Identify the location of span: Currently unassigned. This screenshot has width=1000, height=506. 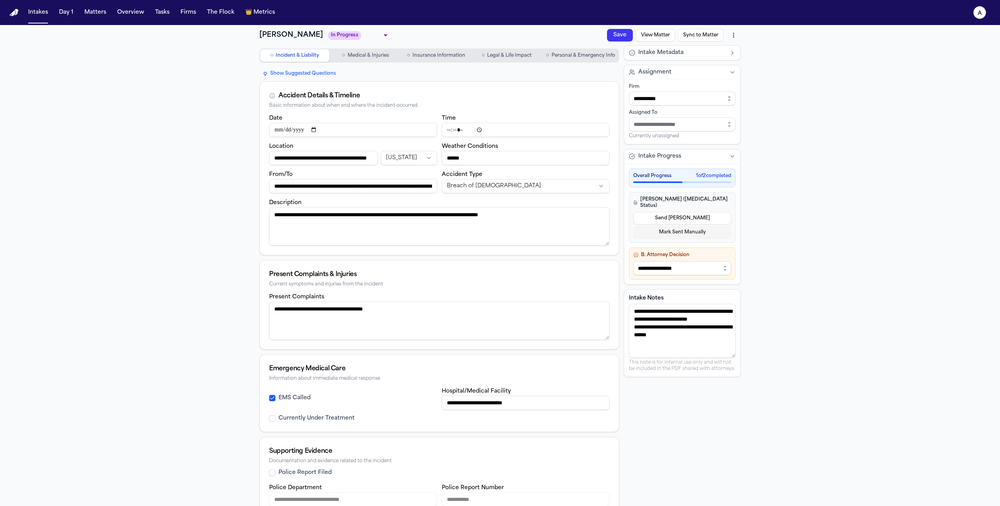
(654, 136).